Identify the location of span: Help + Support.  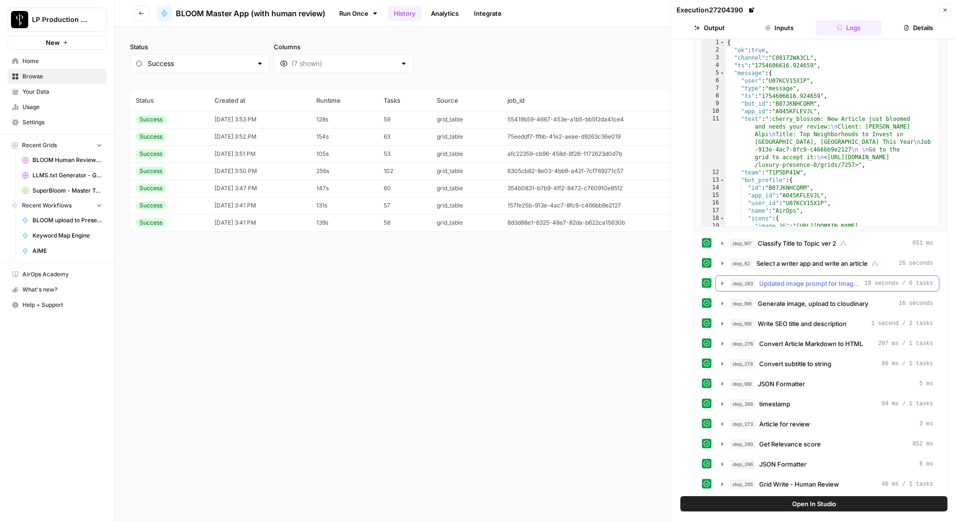
(62, 305).